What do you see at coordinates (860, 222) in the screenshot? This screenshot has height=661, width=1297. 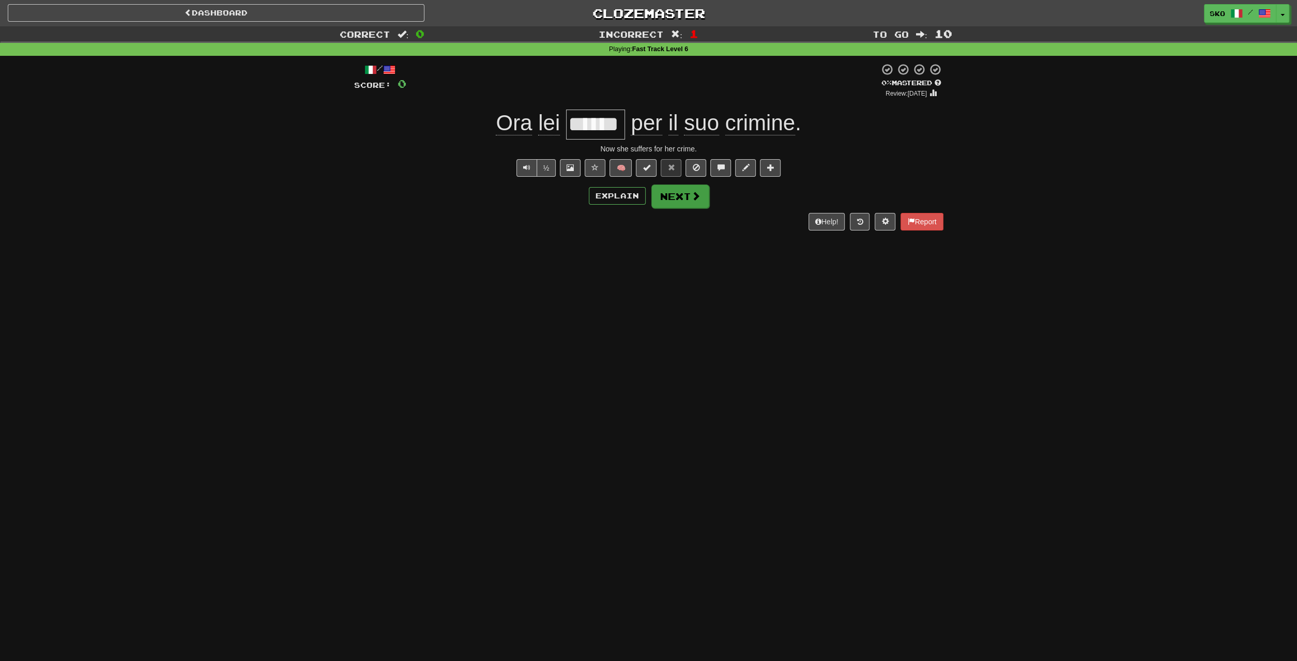 I see `button: Round history (alt+y)` at bounding box center [860, 222].